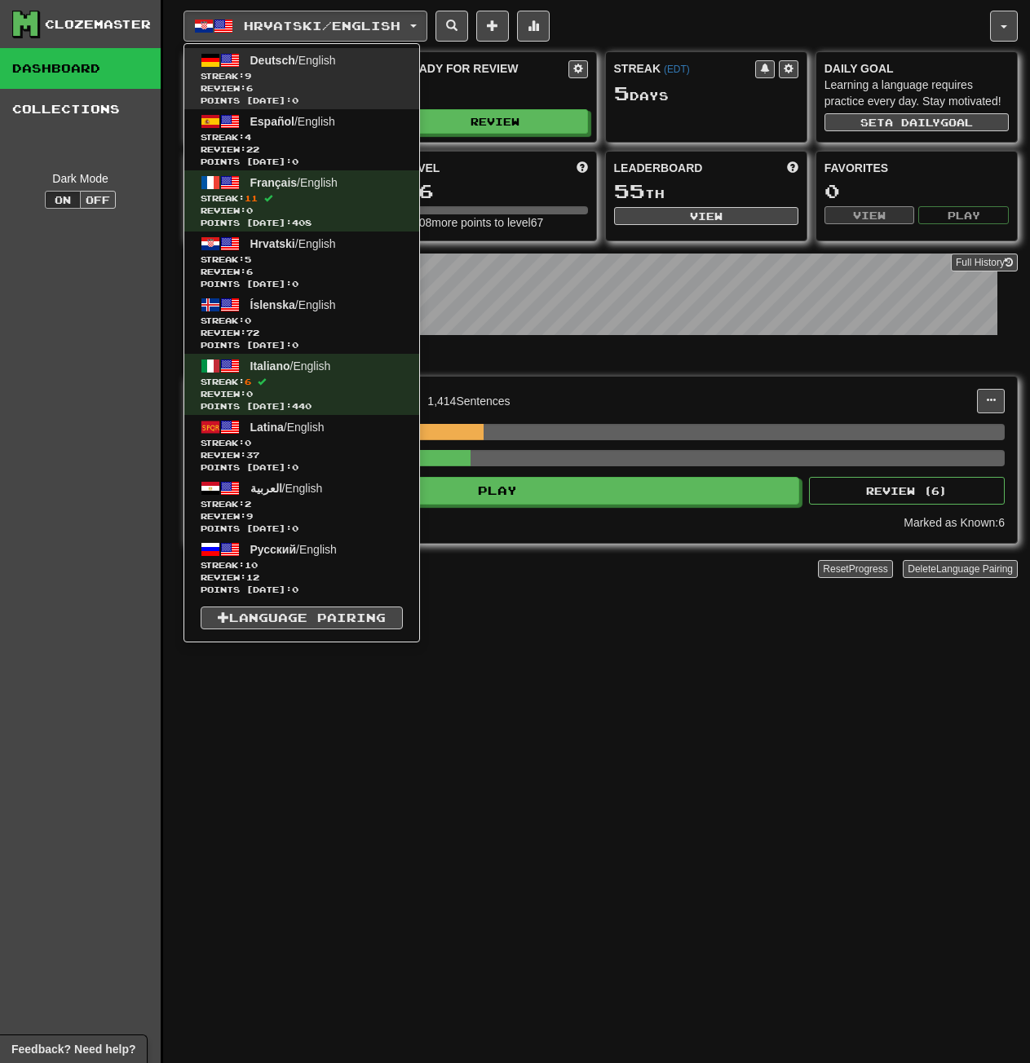 This screenshot has height=1063, width=1030. What do you see at coordinates (270, 366) in the screenshot?
I see `span: Italiano` at bounding box center [270, 366].